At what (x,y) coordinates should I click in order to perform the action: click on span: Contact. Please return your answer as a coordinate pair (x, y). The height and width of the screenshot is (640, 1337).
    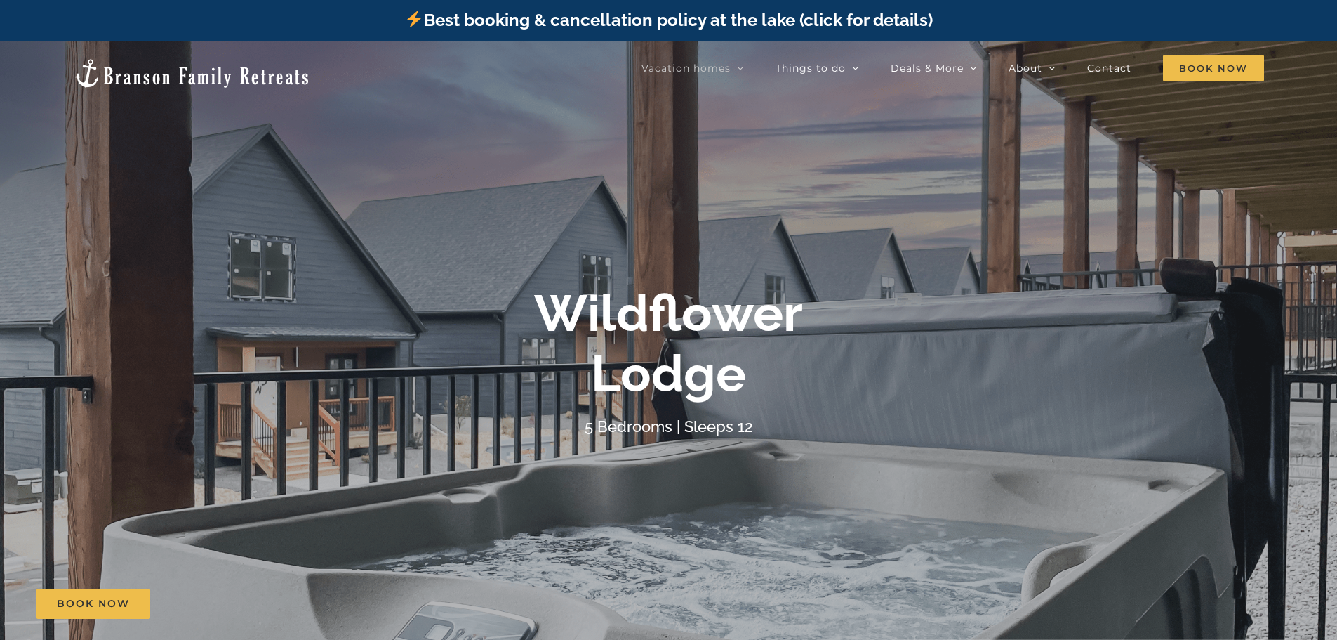
    Looking at the image, I should click on (1109, 68).